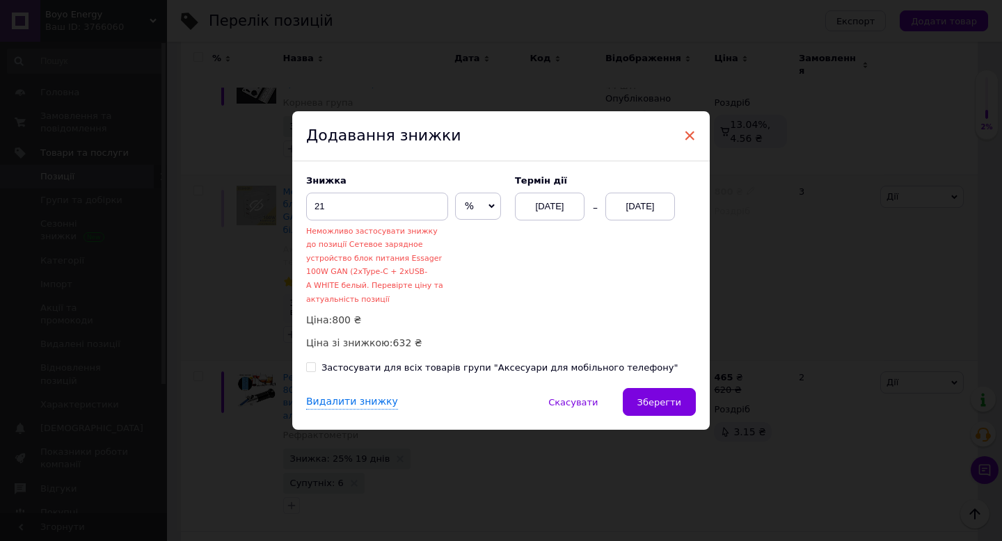  Describe the element at coordinates (352, 402) in the screenshot. I see `div: Видалити знижку` at that location.